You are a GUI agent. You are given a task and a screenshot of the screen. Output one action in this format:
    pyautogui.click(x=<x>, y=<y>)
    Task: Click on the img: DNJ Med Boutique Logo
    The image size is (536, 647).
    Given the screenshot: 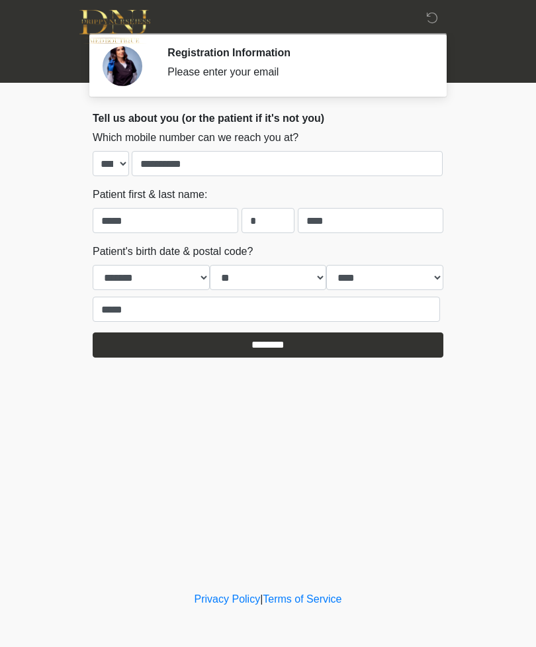 What is the action you would take?
    pyautogui.click(x=115, y=26)
    